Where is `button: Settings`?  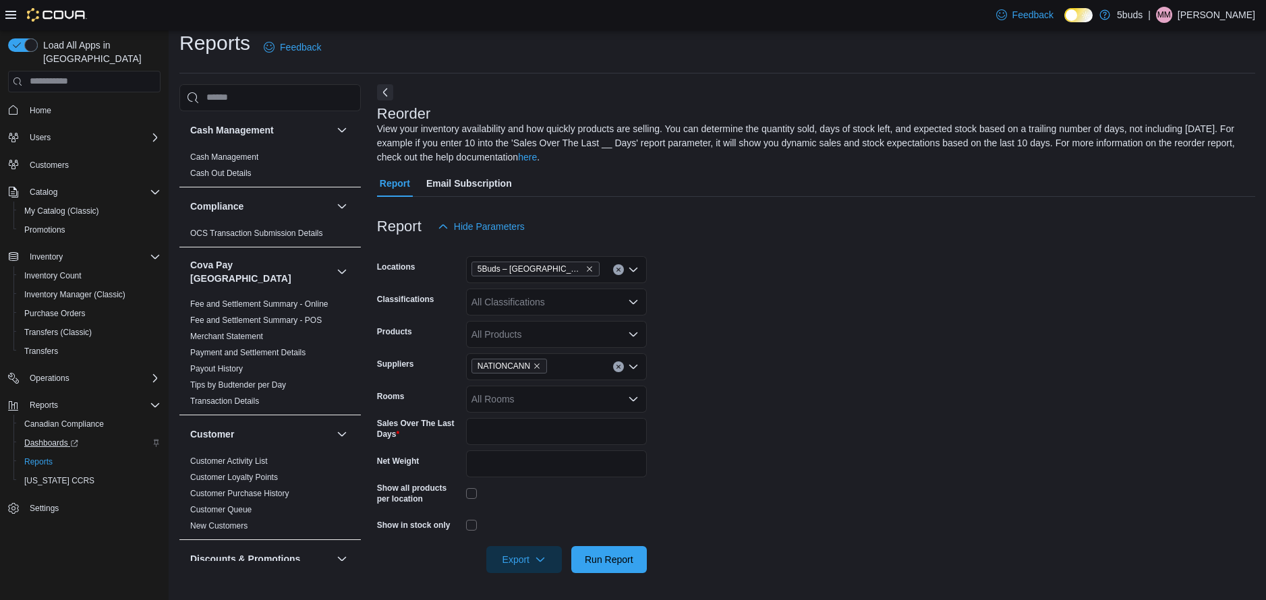 button: Settings is located at coordinates (84, 508).